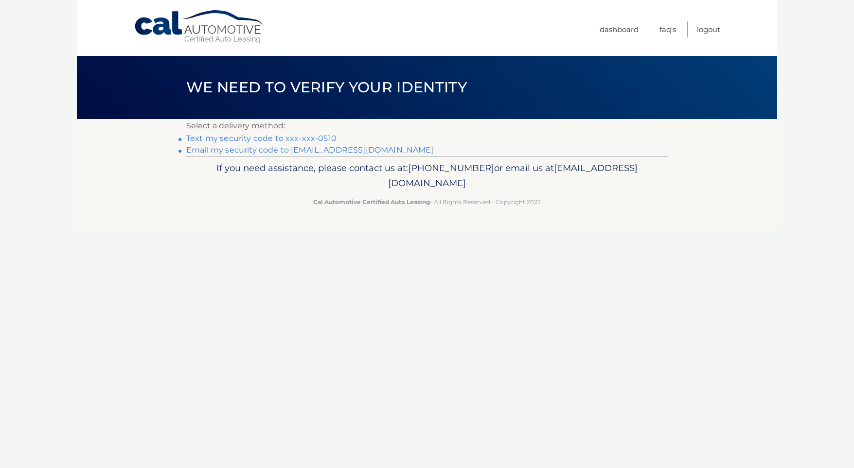  Describe the element at coordinates (427, 202) in the screenshot. I see `p: - All Rights Reserved - Copyright 2025` at that location.